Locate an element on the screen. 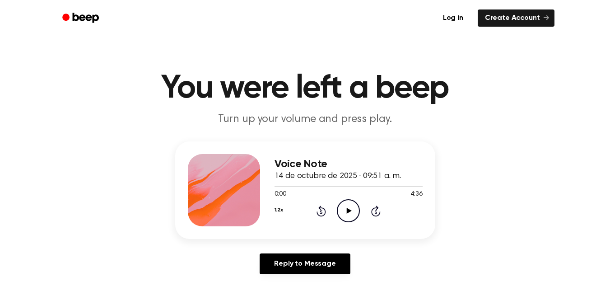 The height and width of the screenshot is (286, 610). a: Create Account is located at coordinates (516, 18).